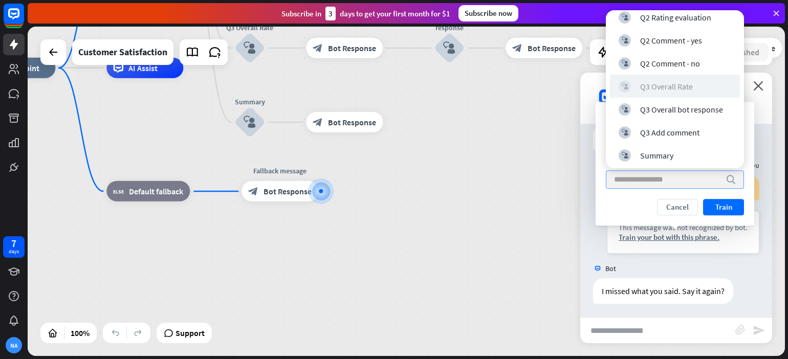 The image size is (788, 359). What do you see at coordinates (611, 269) in the screenshot?
I see `span: Bot` at bounding box center [611, 269].